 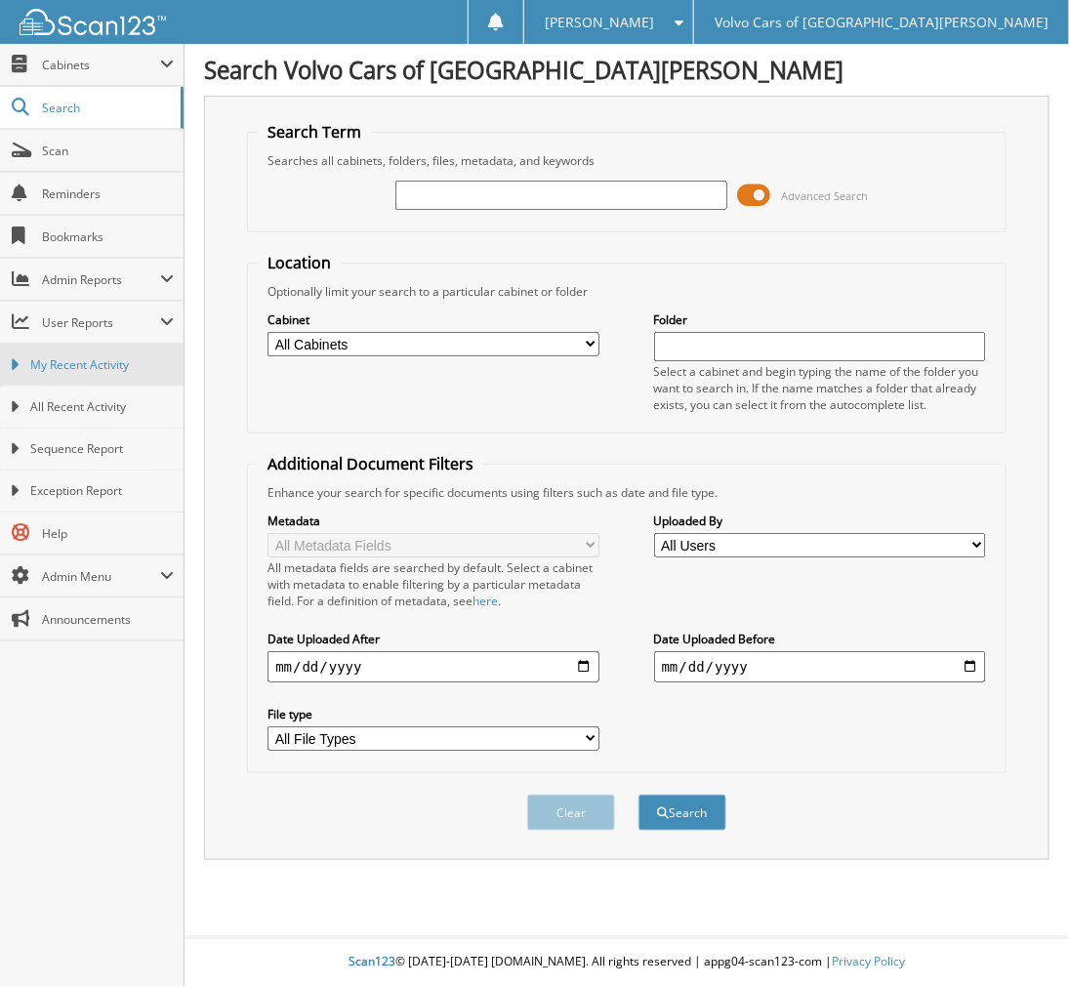 What do you see at coordinates (107, 533) in the screenshot?
I see `span: Help` at bounding box center [107, 533].